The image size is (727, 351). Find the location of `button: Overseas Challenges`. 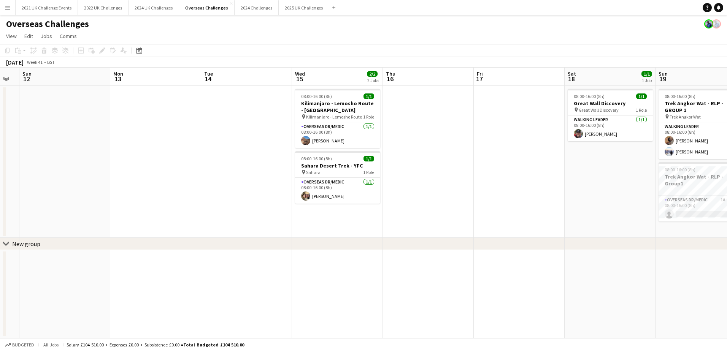

button: Overseas Challenges is located at coordinates (207, 8).